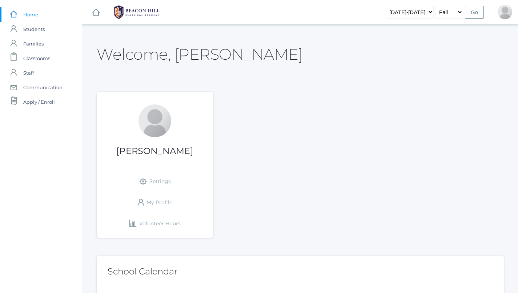 This screenshot has height=293, width=518. What do you see at coordinates (39, 102) in the screenshot?
I see `span: Apply / Enroll` at bounding box center [39, 102].